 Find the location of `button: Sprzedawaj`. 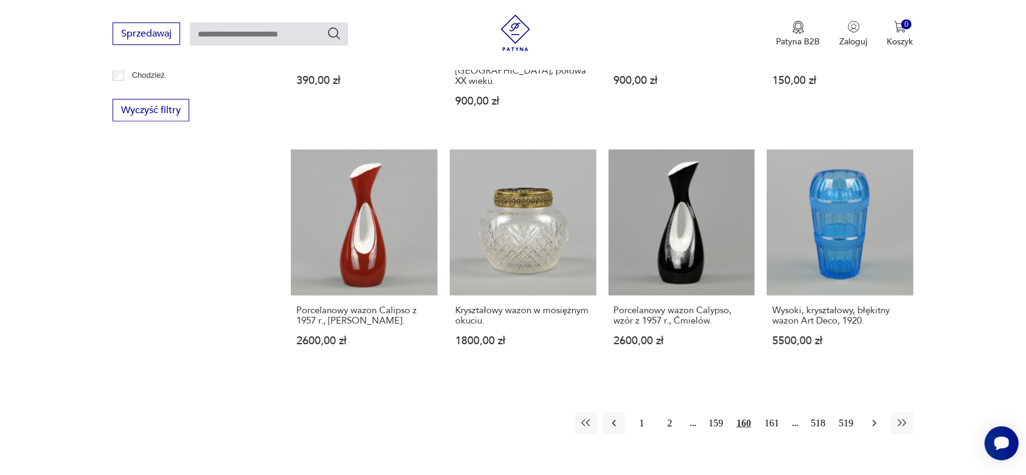

button: Sprzedawaj is located at coordinates (146, 33).